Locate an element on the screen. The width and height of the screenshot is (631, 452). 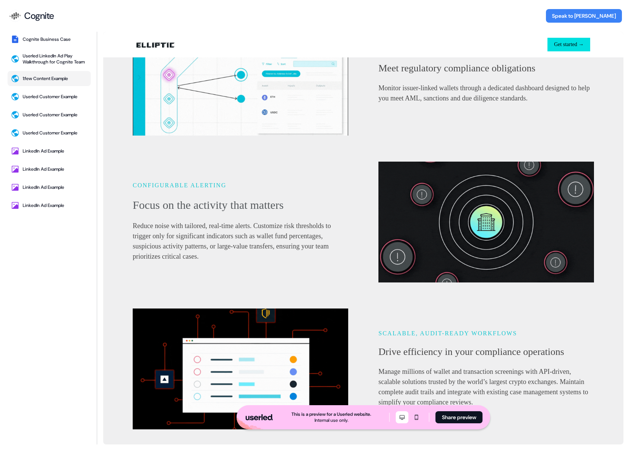
div: Internal use only. is located at coordinates (228, 389).